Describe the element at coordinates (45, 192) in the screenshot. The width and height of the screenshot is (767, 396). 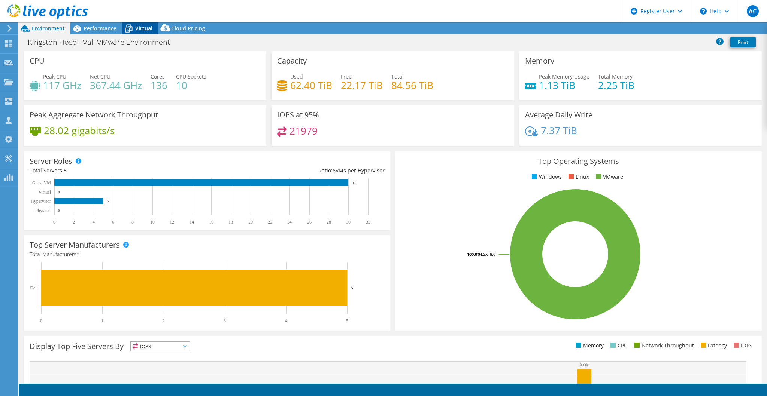
I see `text: Virtual` at that location.